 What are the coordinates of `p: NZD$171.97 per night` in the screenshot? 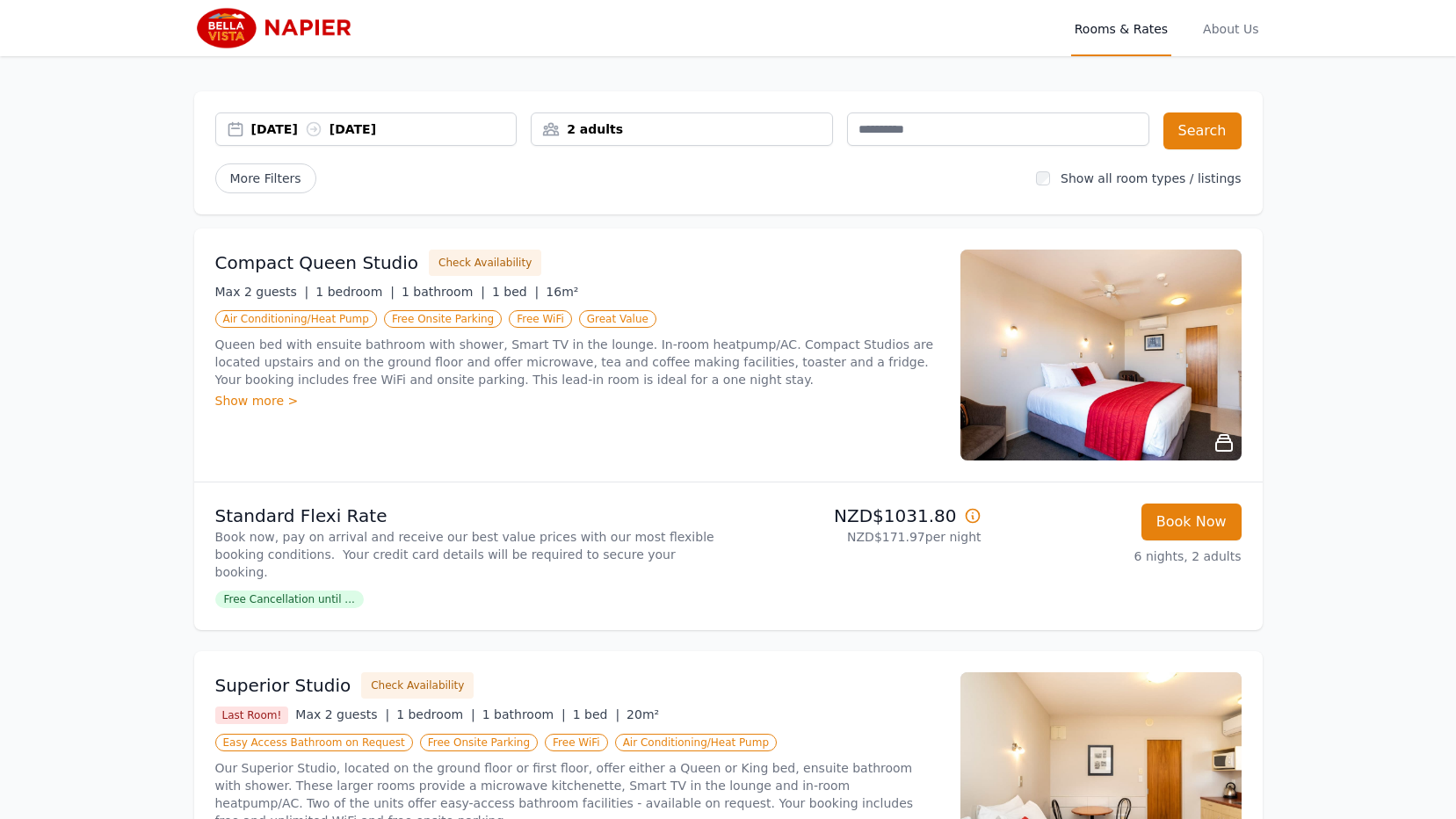 It's located at (858, 537).